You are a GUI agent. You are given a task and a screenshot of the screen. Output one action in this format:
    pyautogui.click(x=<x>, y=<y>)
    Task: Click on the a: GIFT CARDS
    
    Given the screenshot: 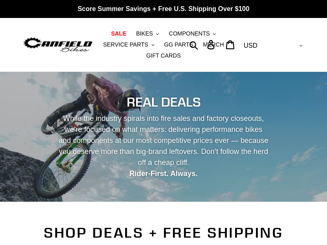 What is the action you would take?
    pyautogui.click(x=163, y=56)
    